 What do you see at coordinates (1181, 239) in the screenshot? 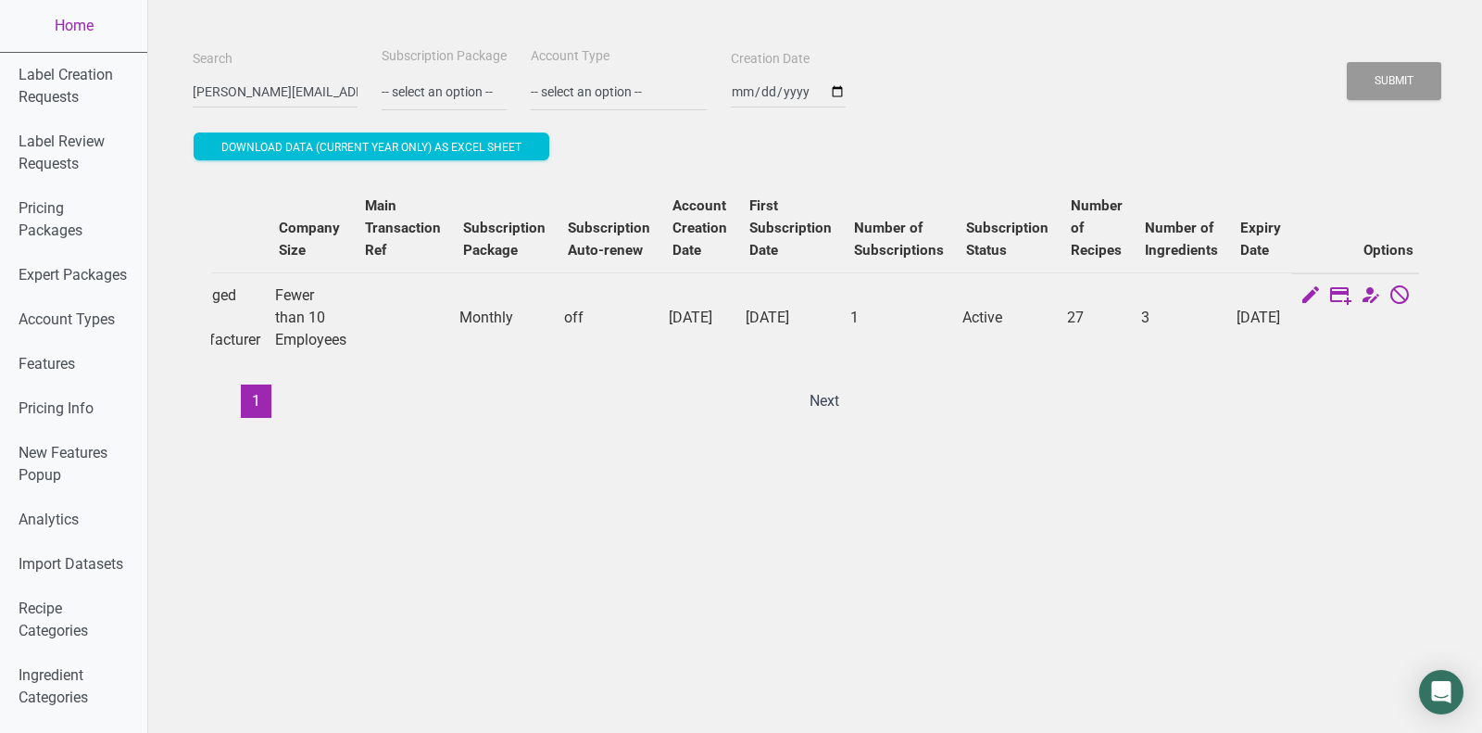
I see `b: Number of Ingredients` at bounding box center [1181, 239].